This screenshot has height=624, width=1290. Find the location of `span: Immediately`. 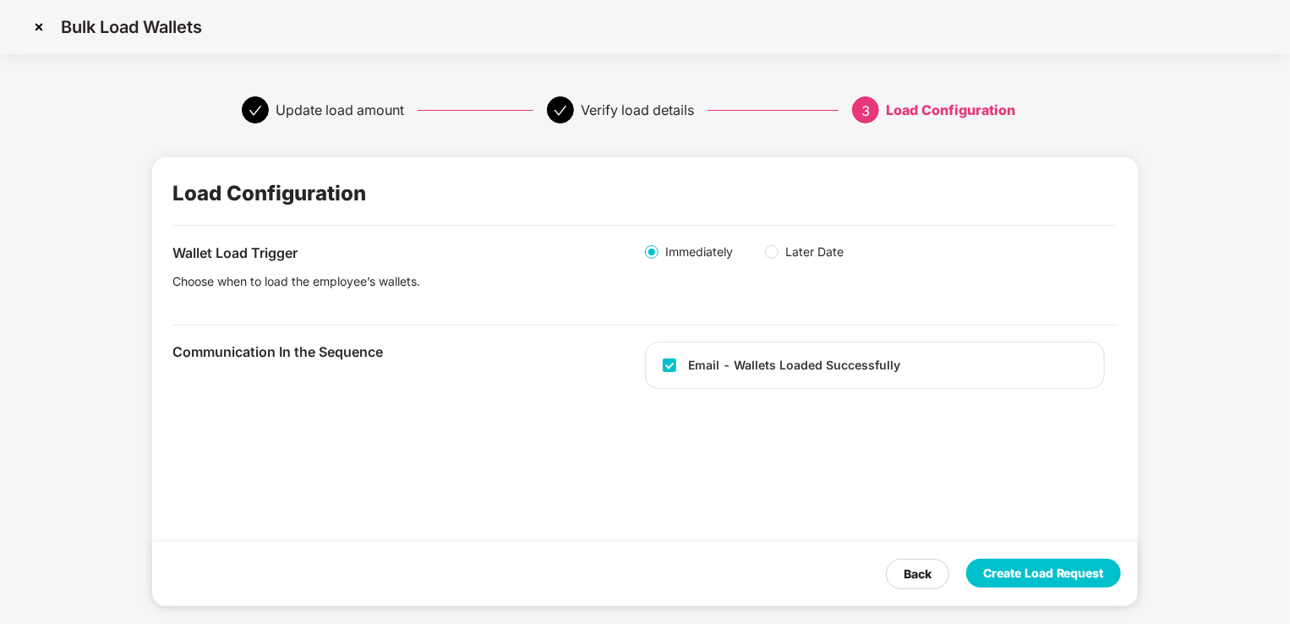

span: Immediately is located at coordinates (699, 252).